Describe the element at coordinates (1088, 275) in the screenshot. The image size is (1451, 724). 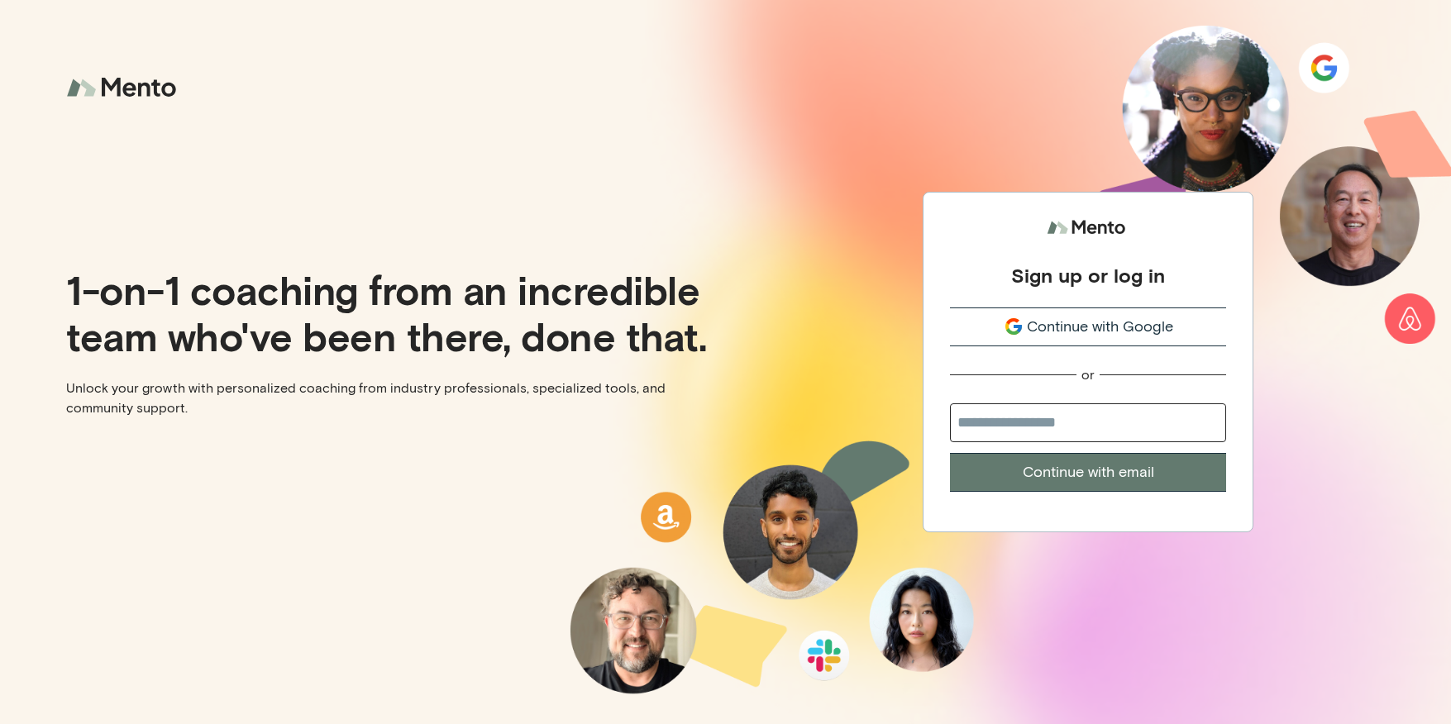
I see `div: Sign up or log in` at that location.